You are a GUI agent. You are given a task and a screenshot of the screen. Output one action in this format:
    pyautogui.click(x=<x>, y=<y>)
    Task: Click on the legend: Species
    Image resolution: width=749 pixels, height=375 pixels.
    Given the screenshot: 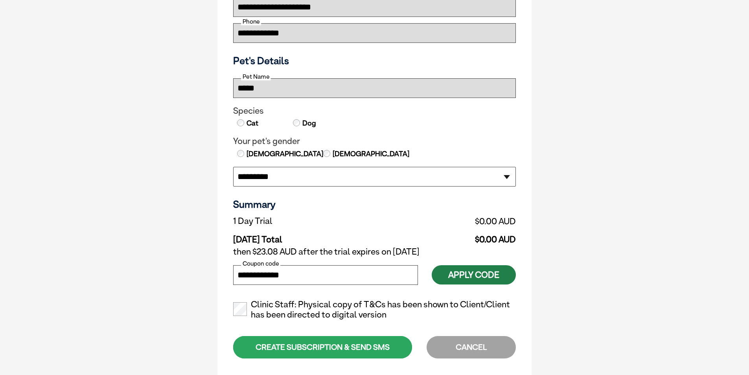 What is the action you would take?
    pyautogui.click(x=374, y=111)
    